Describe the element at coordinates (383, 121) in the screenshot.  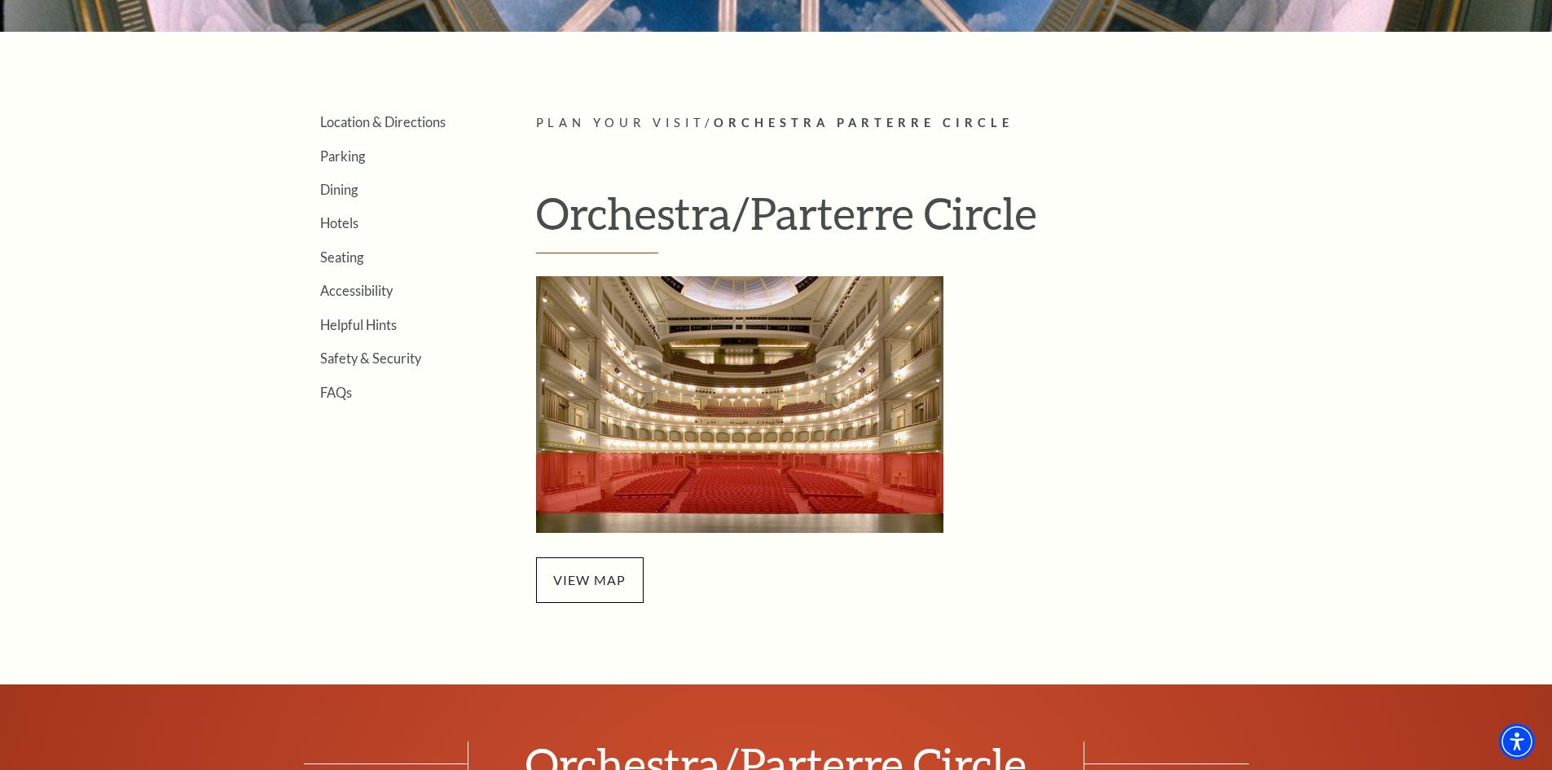
I see `a: Location & Directions` at that location.